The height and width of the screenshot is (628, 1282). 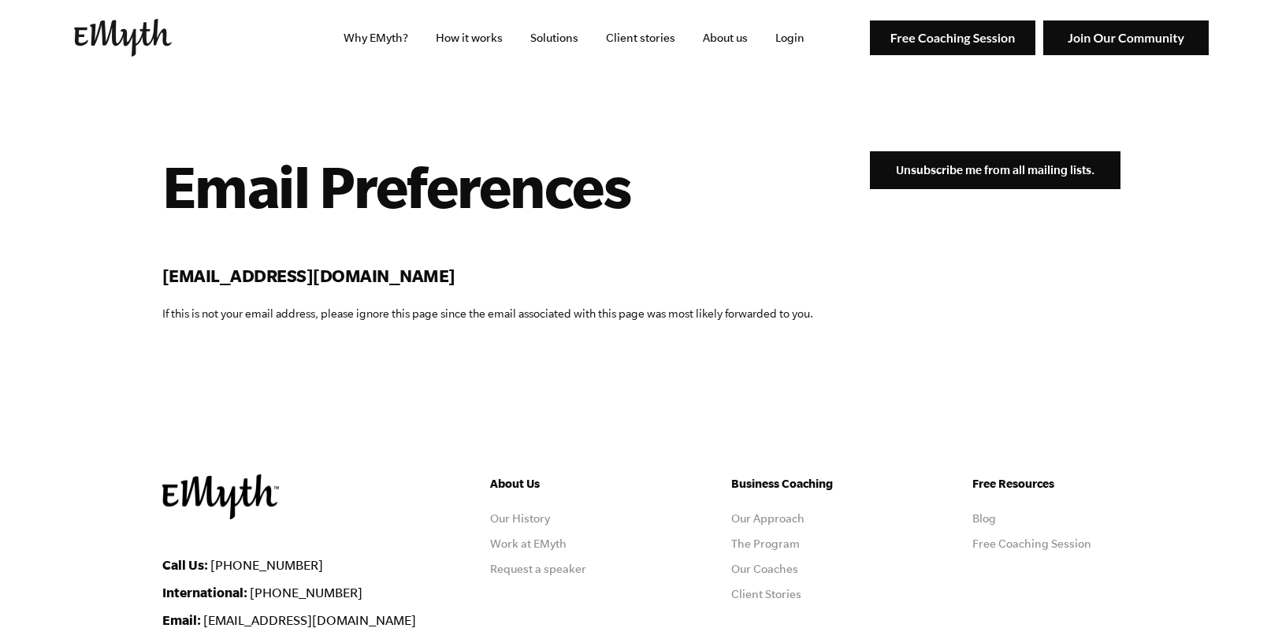 What do you see at coordinates (564, 484) in the screenshot?
I see `h5: About Us` at bounding box center [564, 484].